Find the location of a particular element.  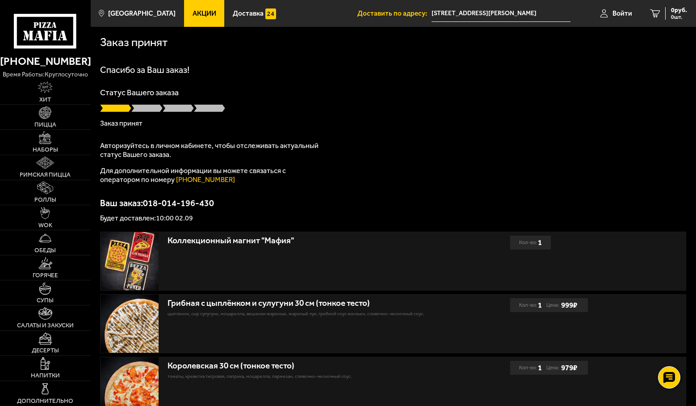

p: Статус Вашего заказа is located at coordinates (393, 93).